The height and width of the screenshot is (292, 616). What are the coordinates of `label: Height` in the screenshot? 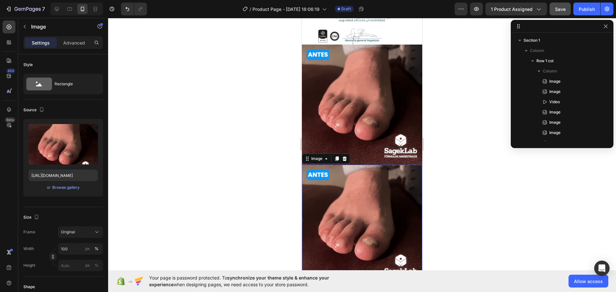 It's located at (29, 266).